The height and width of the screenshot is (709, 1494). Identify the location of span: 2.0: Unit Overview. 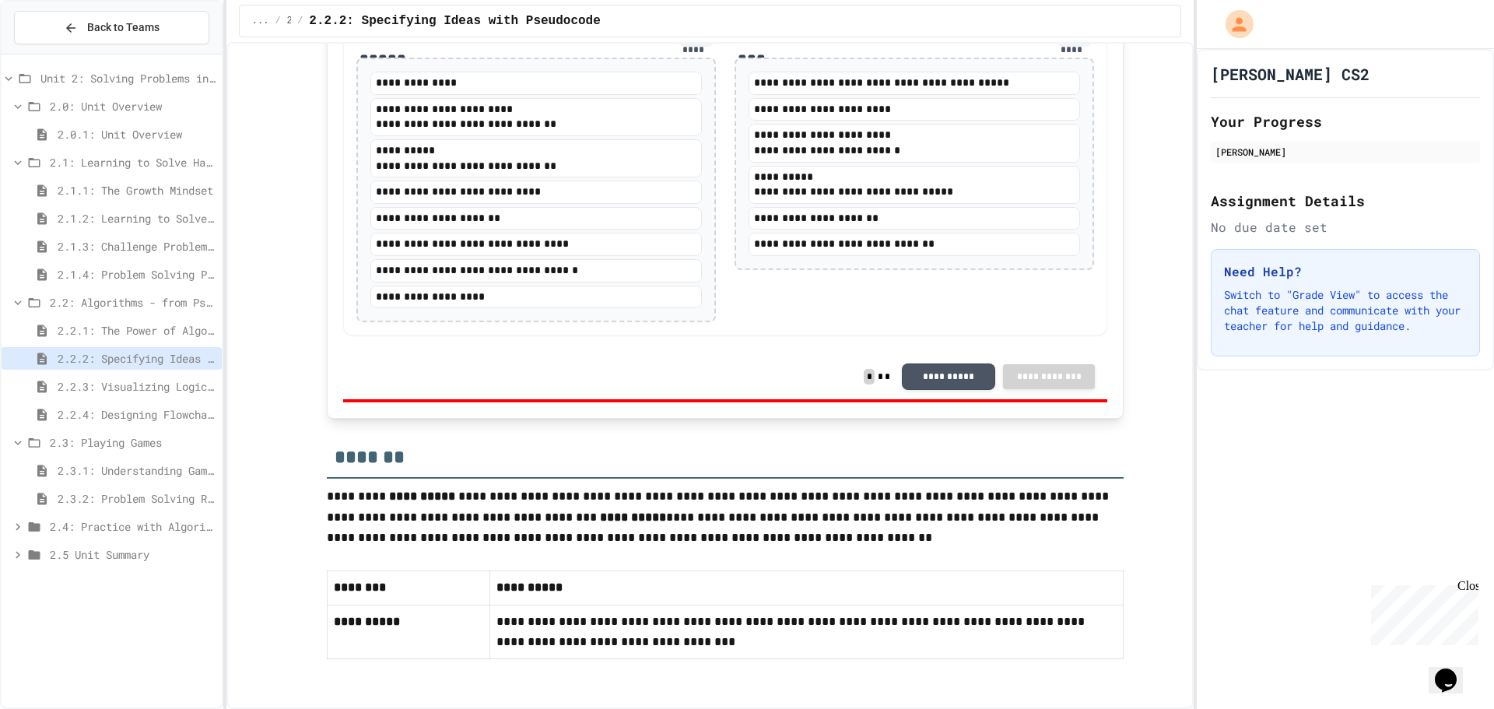
(132, 106).